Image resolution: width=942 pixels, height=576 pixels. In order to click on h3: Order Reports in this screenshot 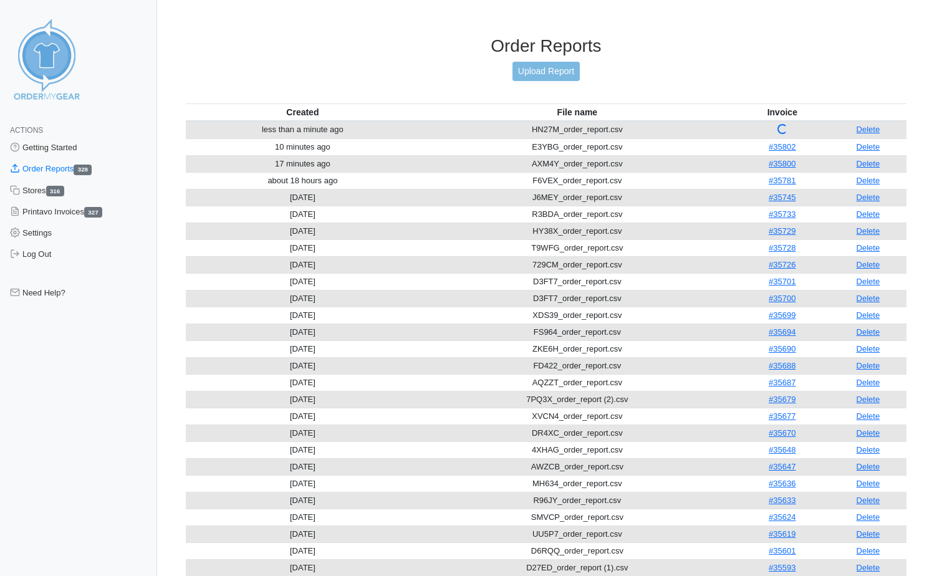, I will do `click(546, 46)`.